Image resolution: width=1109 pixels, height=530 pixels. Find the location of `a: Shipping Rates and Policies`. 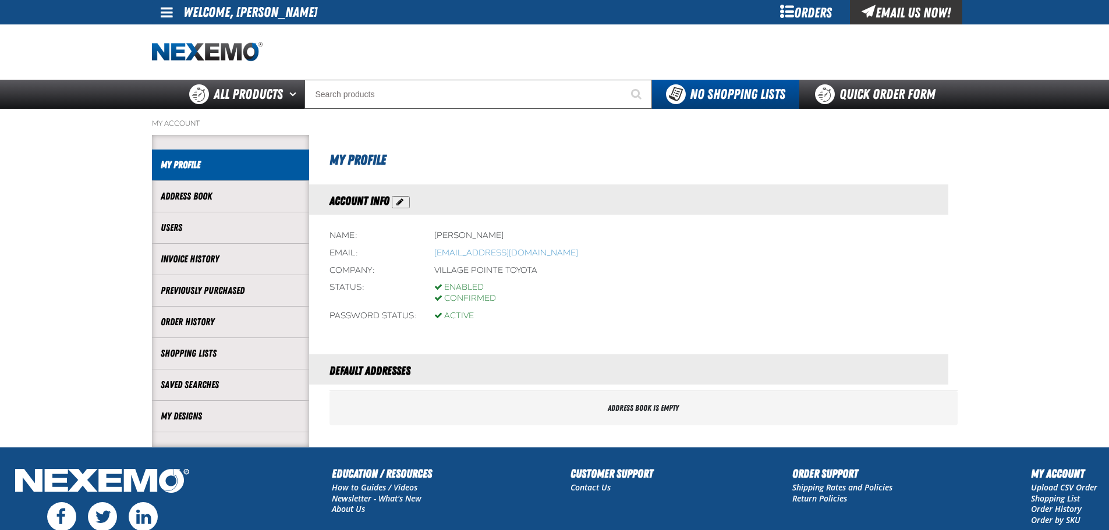

a: Shipping Rates and Policies is located at coordinates (842, 487).